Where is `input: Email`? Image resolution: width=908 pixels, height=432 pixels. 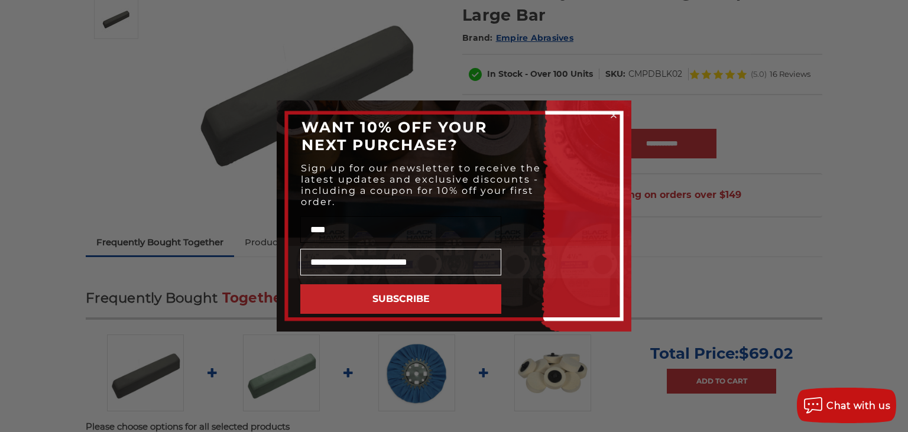 input: Email is located at coordinates (401, 262).